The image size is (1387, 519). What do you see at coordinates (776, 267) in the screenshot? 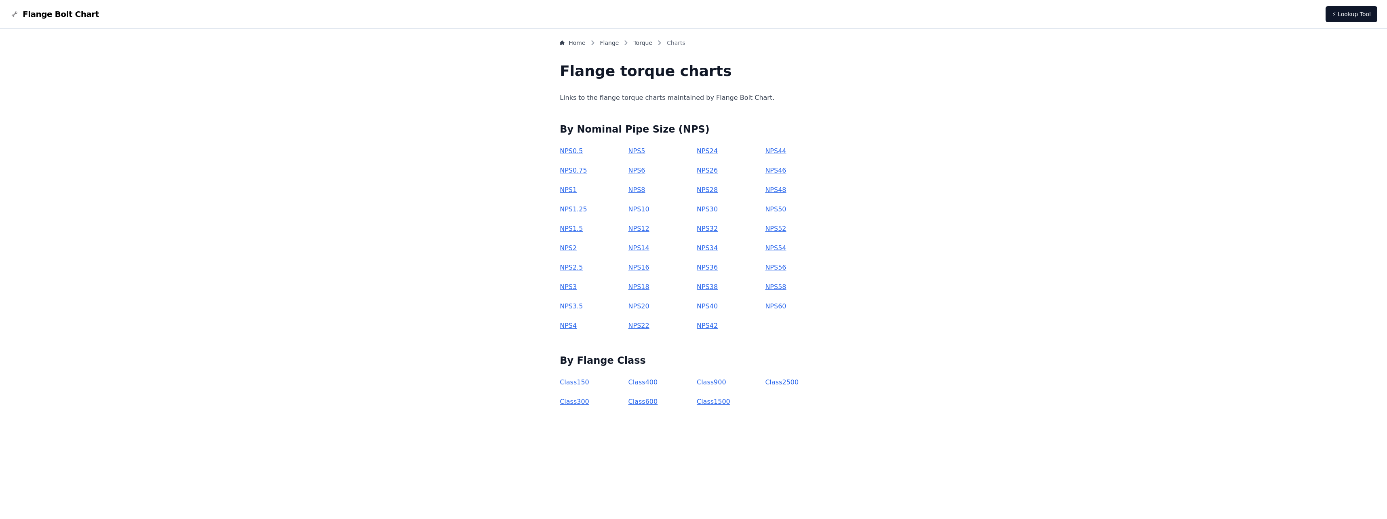
I see `a: NPS56` at bounding box center [776, 267].